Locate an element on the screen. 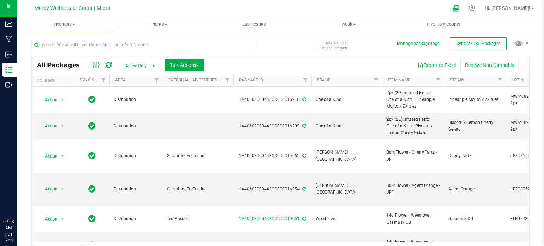 The width and height of the screenshot is (544, 246). a: Inventory Counts is located at coordinates (444, 24).